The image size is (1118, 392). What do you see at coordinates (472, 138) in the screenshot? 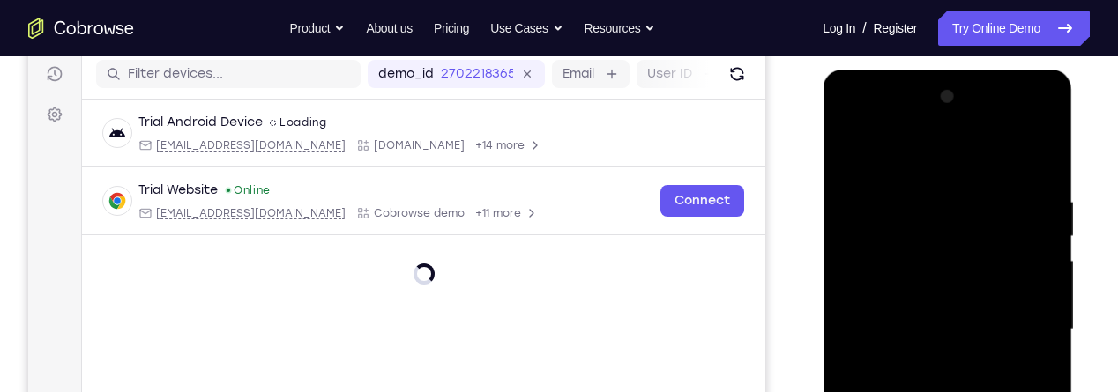
I see `span: +14 more` at bounding box center [472, 138].